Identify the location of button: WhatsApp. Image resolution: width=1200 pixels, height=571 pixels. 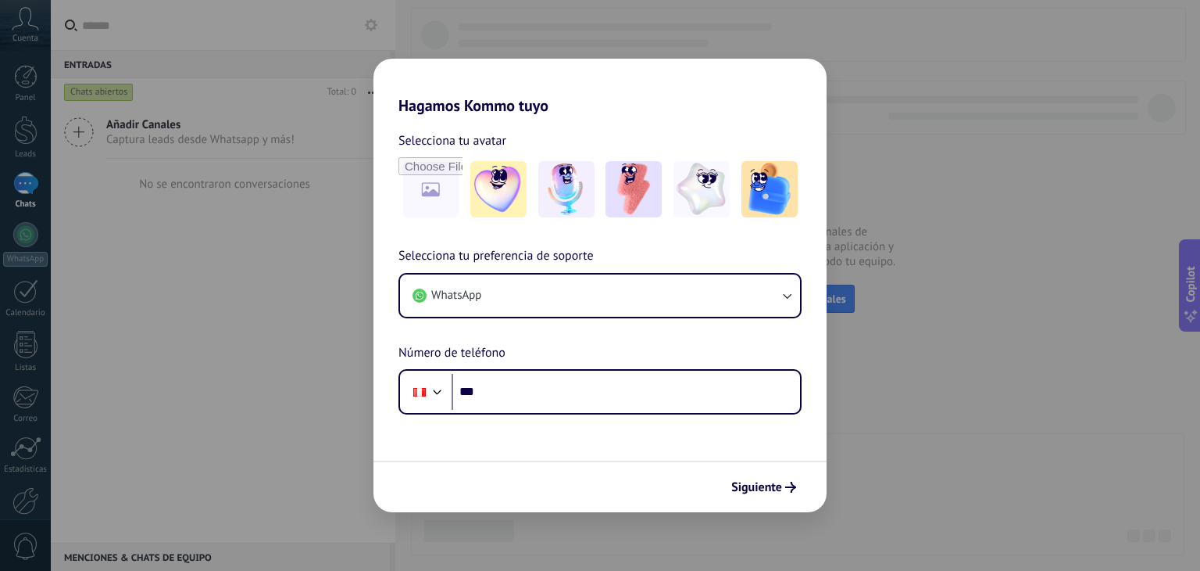
(600, 295).